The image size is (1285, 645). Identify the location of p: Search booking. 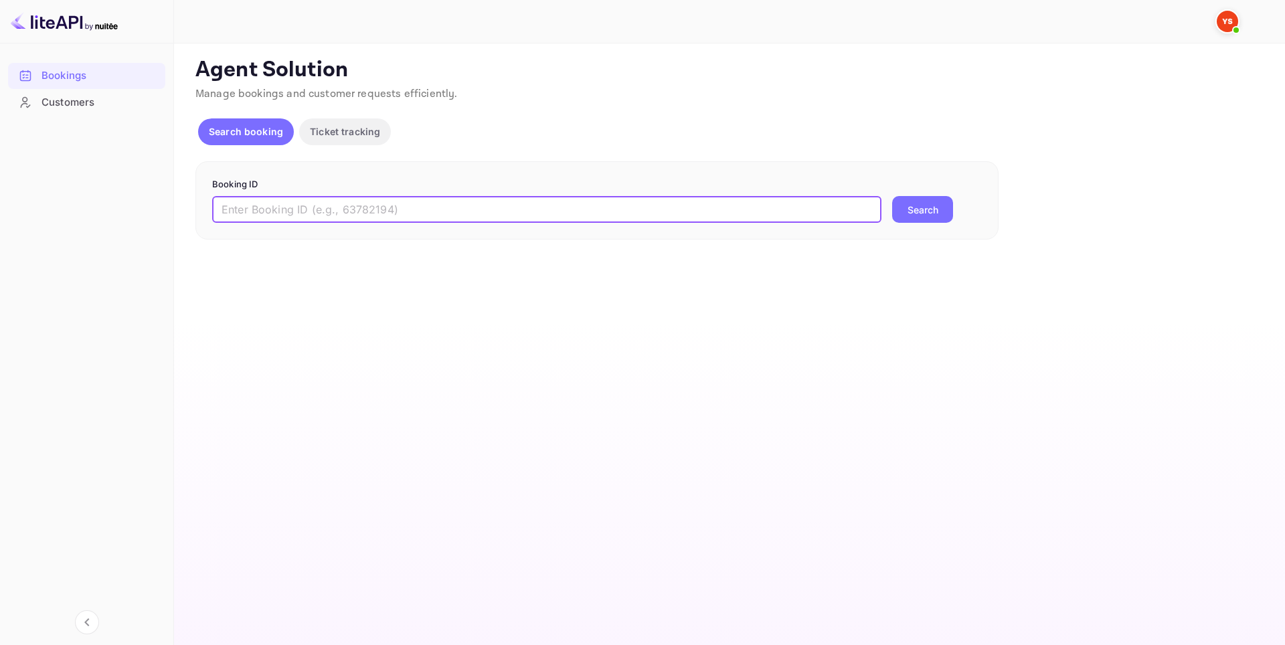
(246, 131).